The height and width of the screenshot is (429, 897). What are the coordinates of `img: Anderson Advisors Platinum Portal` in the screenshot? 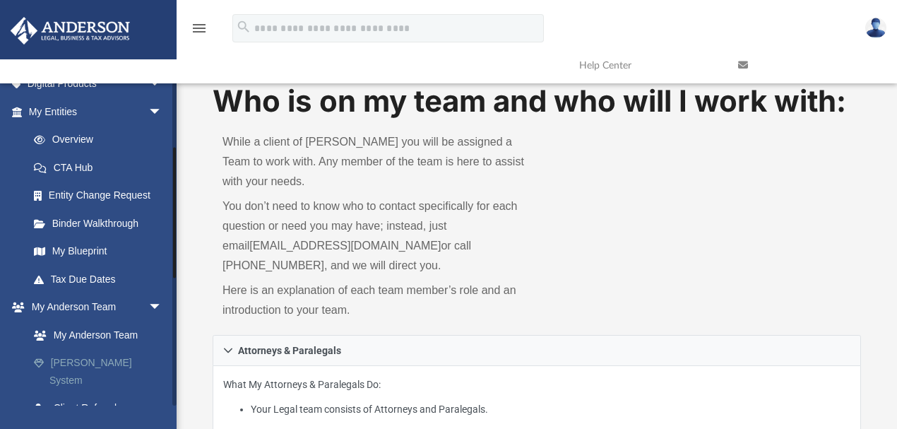 It's located at (70, 30).